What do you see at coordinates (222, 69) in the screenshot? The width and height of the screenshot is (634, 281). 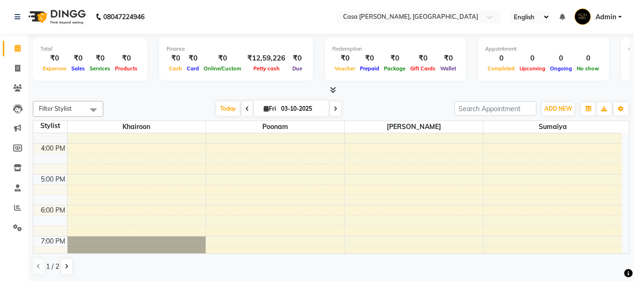 I see `span: Online/Custom` at bounding box center [222, 69].